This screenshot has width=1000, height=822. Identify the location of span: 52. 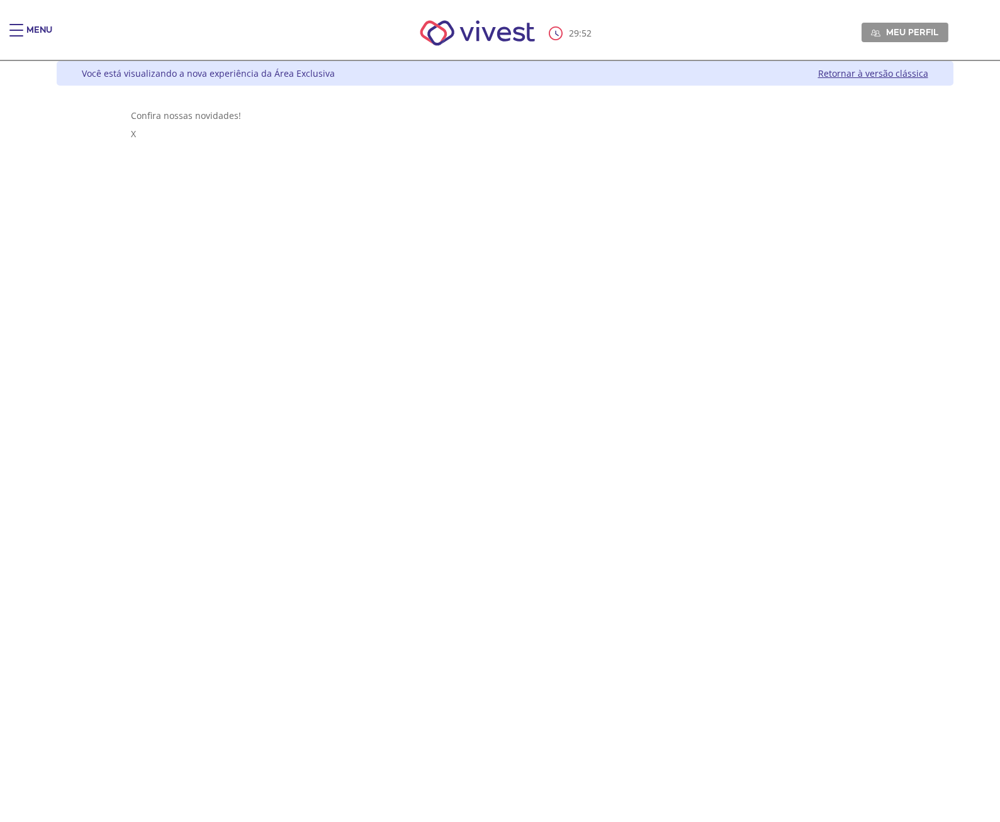
(587, 33).